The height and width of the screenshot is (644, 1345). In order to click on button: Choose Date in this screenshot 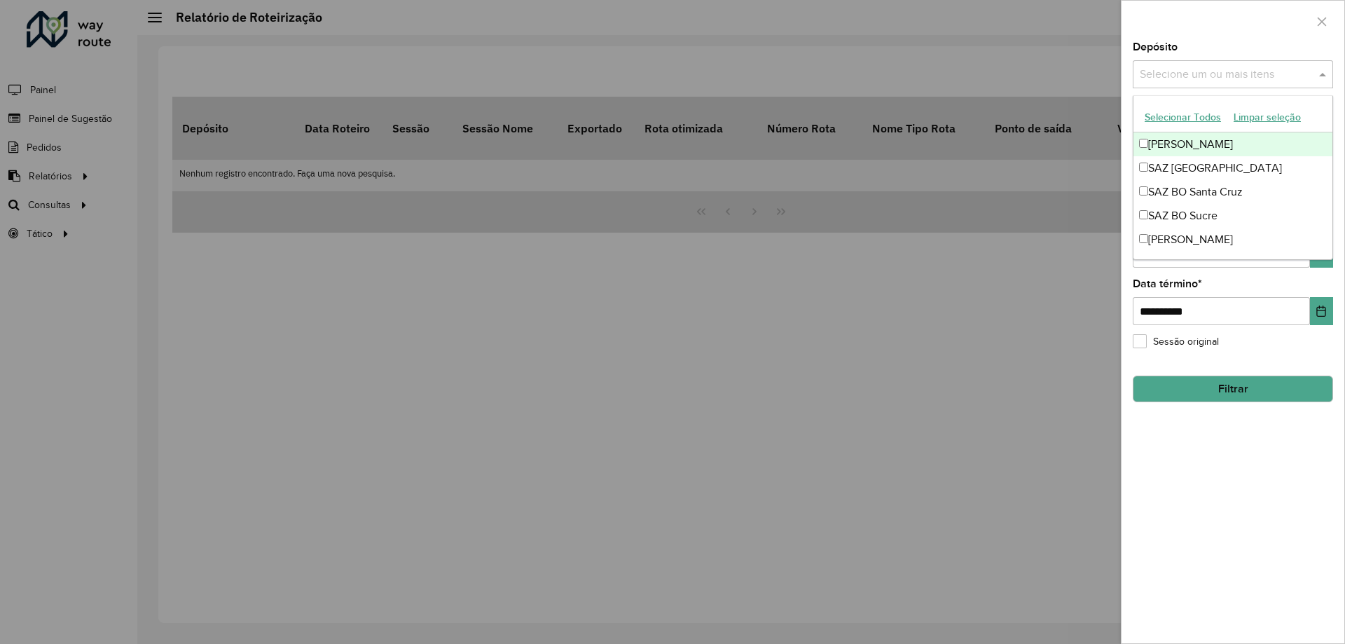, I will do `click(1321, 311)`.